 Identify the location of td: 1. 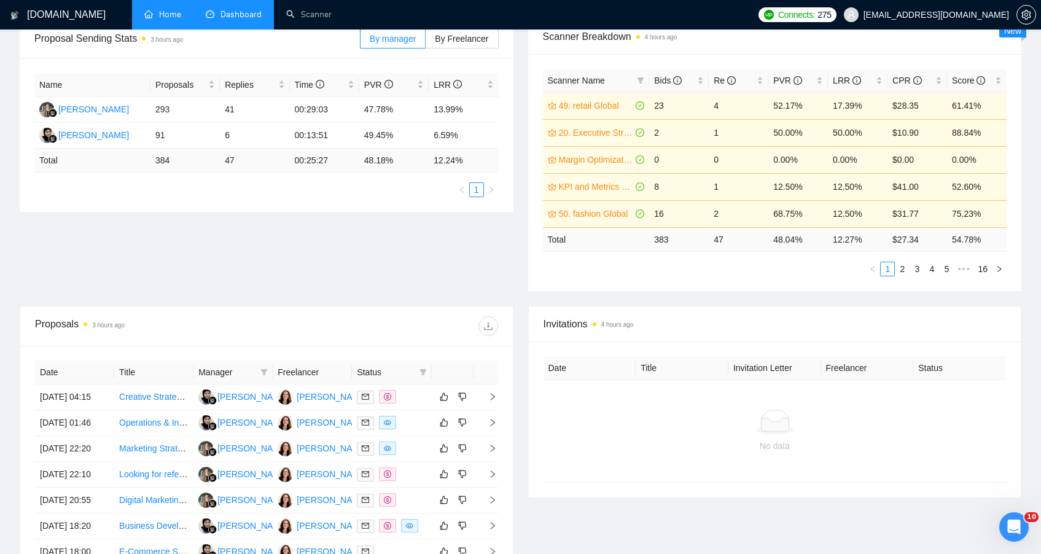
(738, 187).